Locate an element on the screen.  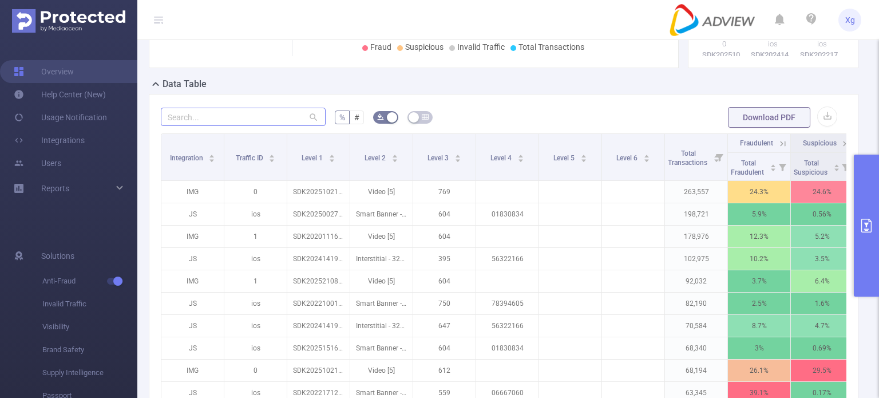
p: 647 is located at coordinates (444, 326).